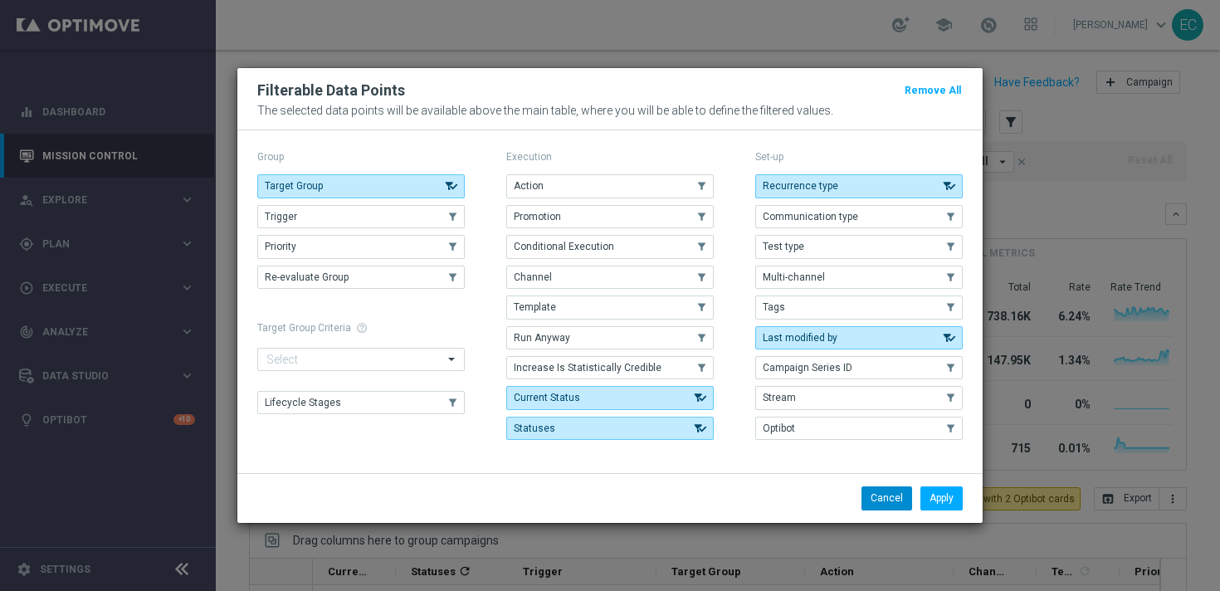  What do you see at coordinates (306, 277) in the screenshot?
I see `span: Re-evaluate Group` at bounding box center [306, 277].